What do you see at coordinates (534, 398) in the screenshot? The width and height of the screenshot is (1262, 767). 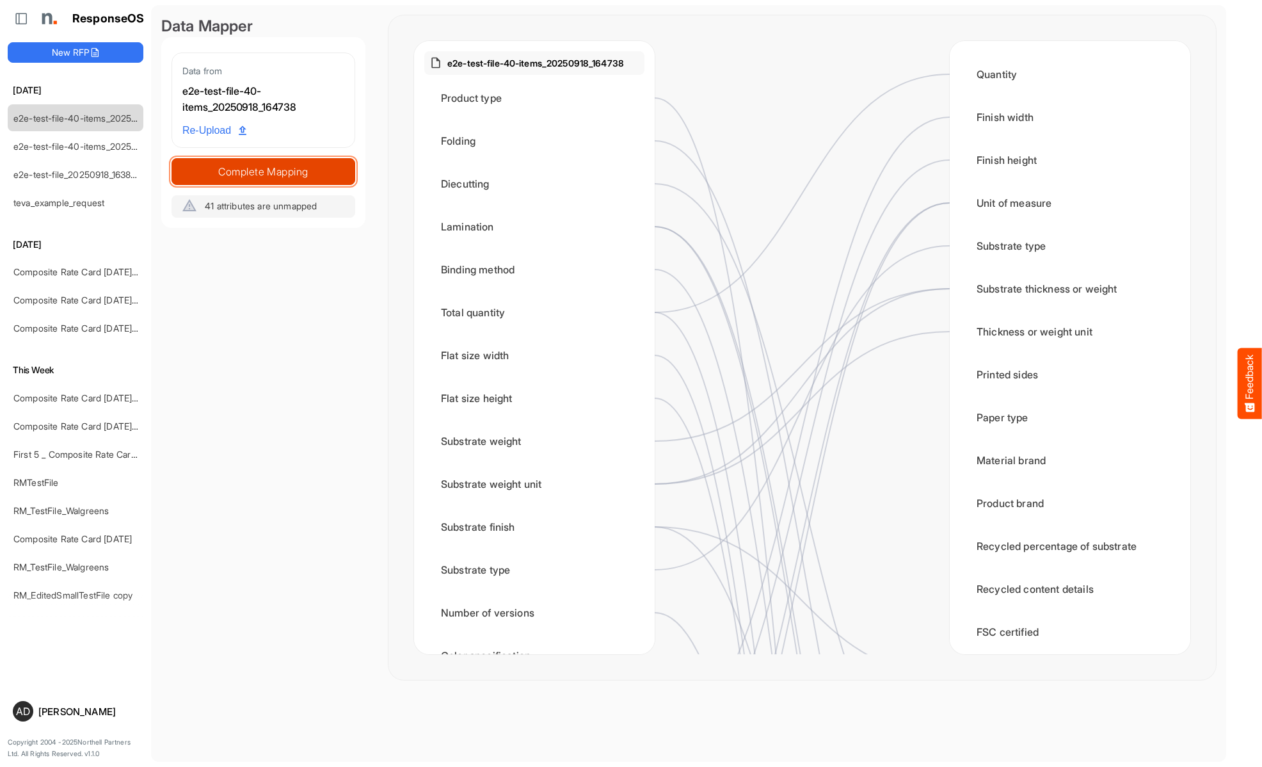 I see `div: Flat size height` at bounding box center [534, 398].